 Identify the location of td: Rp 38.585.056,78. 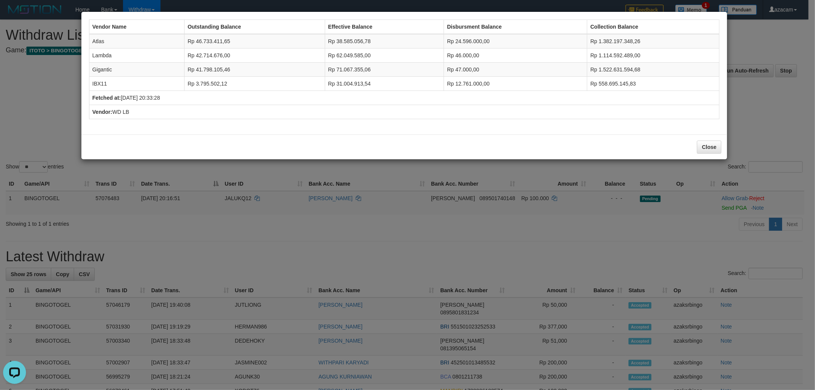
(384, 41).